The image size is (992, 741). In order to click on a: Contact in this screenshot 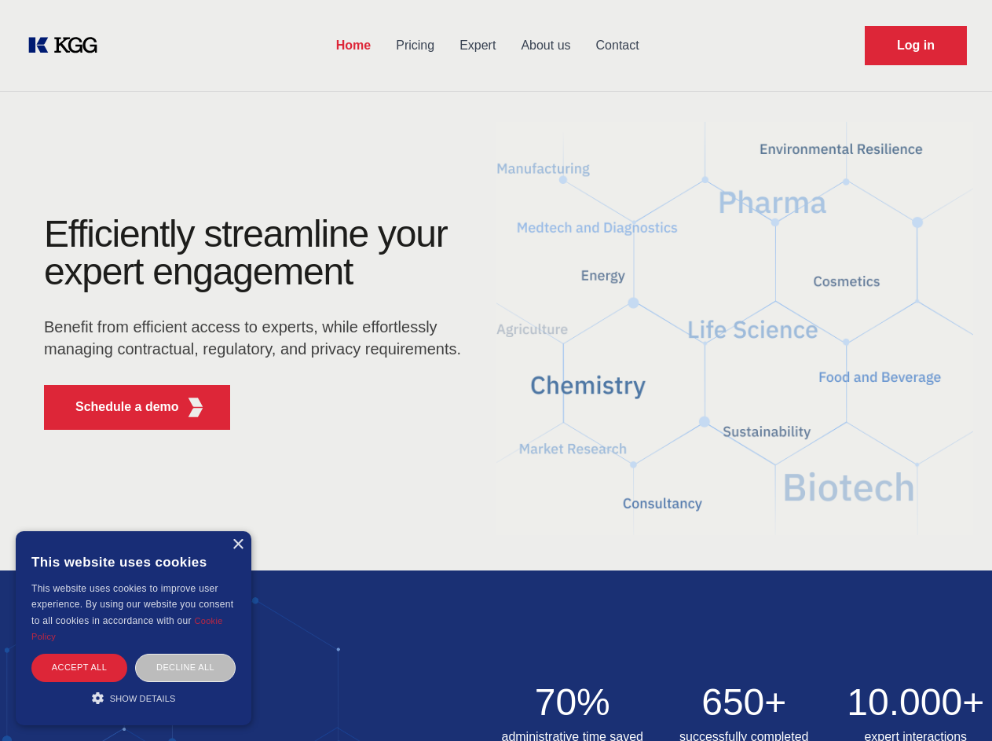, I will do `click(617, 46)`.